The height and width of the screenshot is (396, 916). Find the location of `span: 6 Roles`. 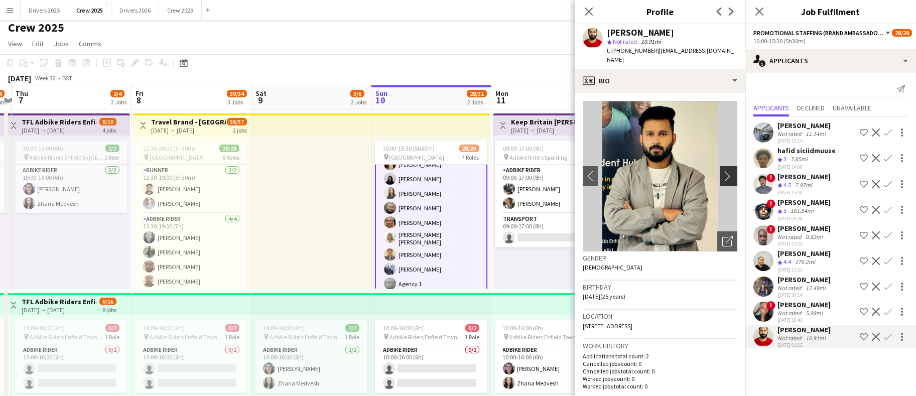

span: 6 Roles is located at coordinates (231, 157).